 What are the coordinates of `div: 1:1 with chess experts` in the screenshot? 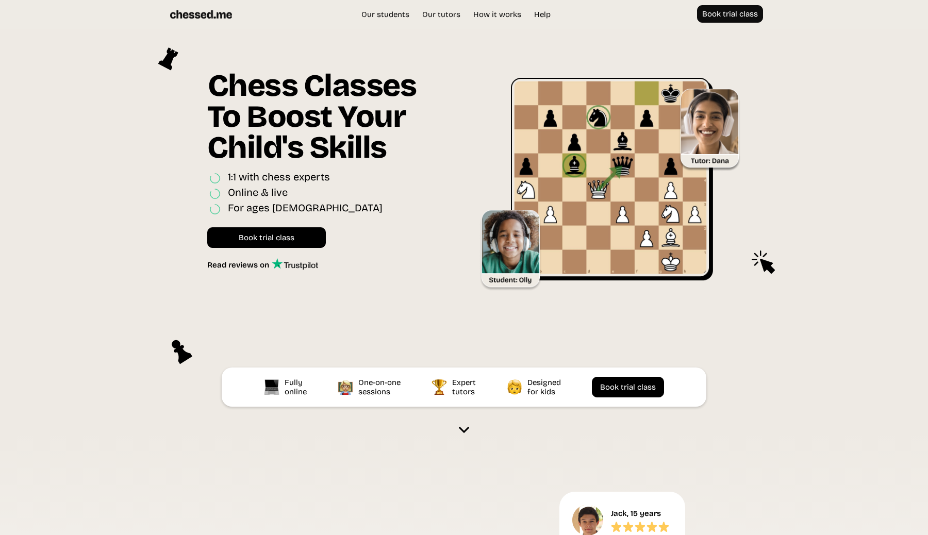 It's located at (279, 178).